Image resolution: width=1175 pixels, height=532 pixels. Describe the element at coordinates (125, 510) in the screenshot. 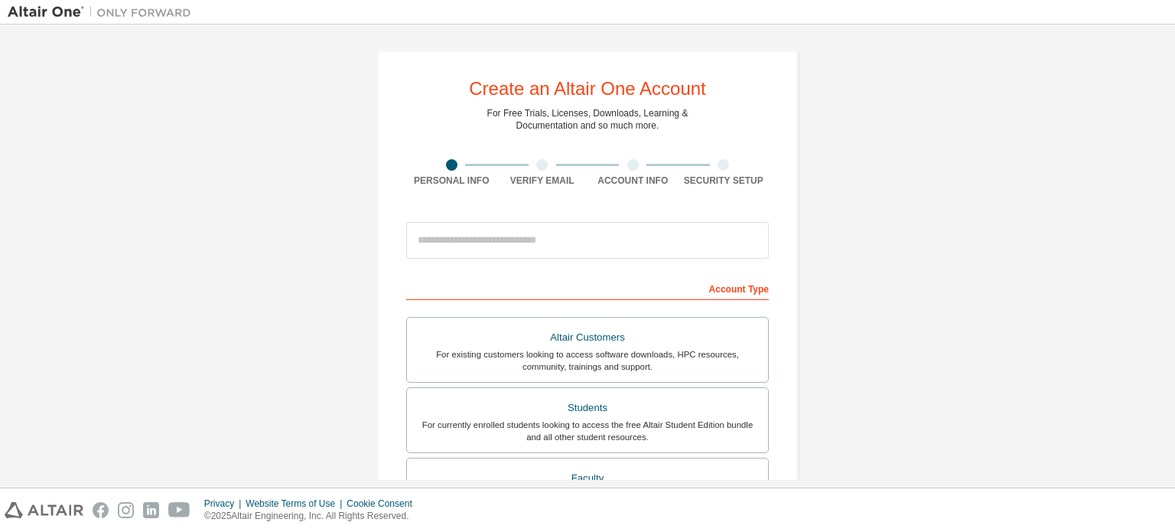

I see `img: instagram.svg` at that location.